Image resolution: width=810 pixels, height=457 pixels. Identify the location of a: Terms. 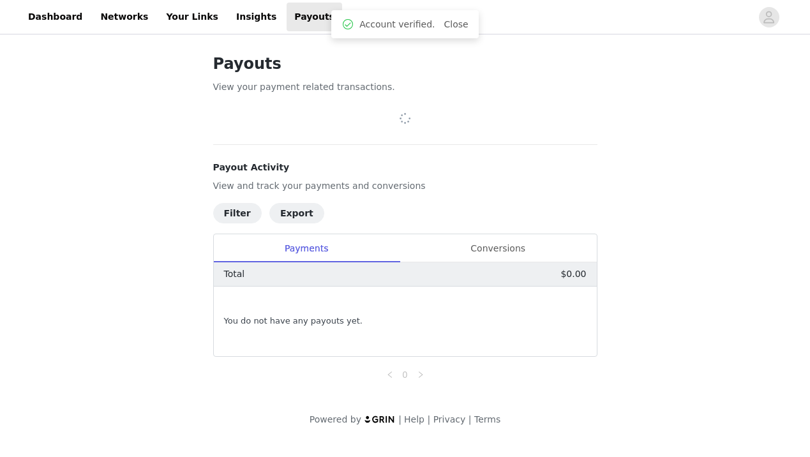
(487, 419).